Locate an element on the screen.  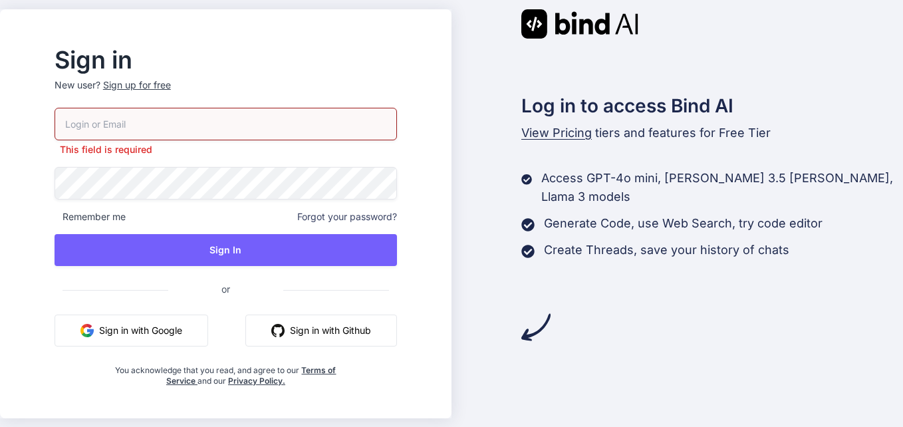
input: Login or Email is located at coordinates (225, 124).